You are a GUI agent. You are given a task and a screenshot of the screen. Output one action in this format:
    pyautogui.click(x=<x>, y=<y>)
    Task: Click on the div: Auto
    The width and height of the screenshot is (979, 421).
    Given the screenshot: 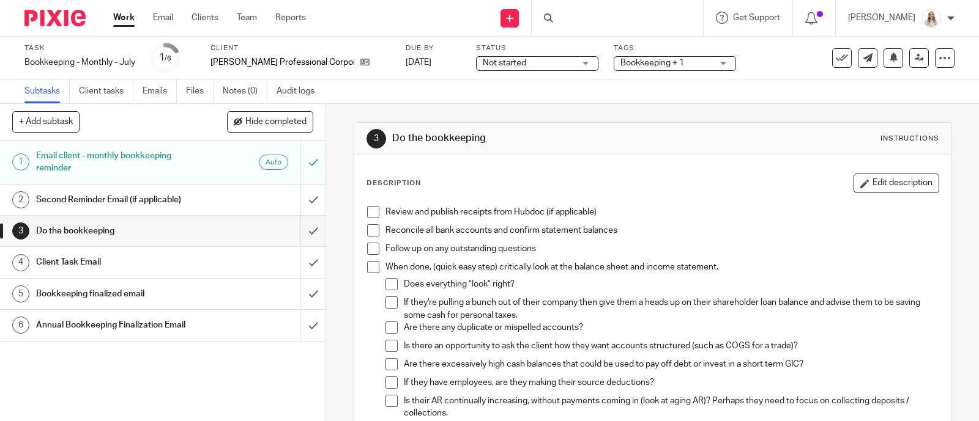 What is the action you would take?
    pyautogui.click(x=273, y=162)
    